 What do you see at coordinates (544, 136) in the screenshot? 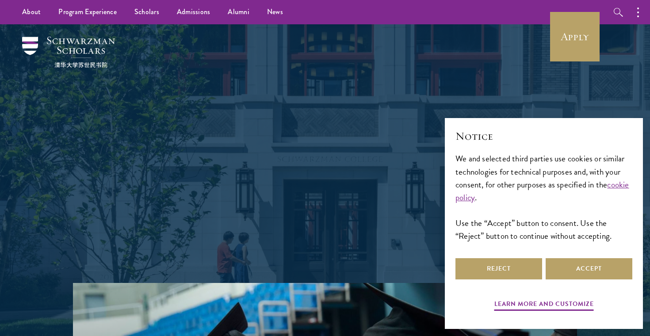
I see `h2: Notice` at bounding box center [544, 136].